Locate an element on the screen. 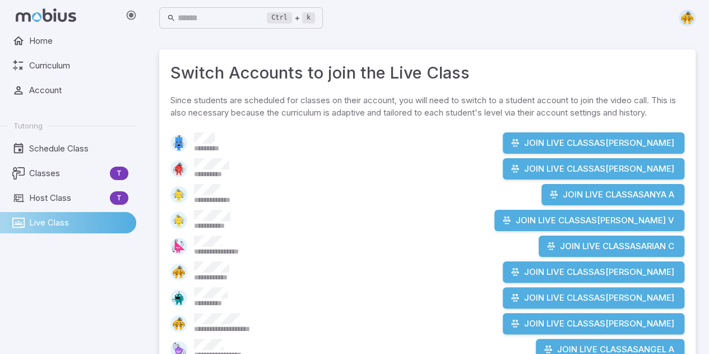  button: Join Live ClassasArian C is located at coordinates (612, 246).